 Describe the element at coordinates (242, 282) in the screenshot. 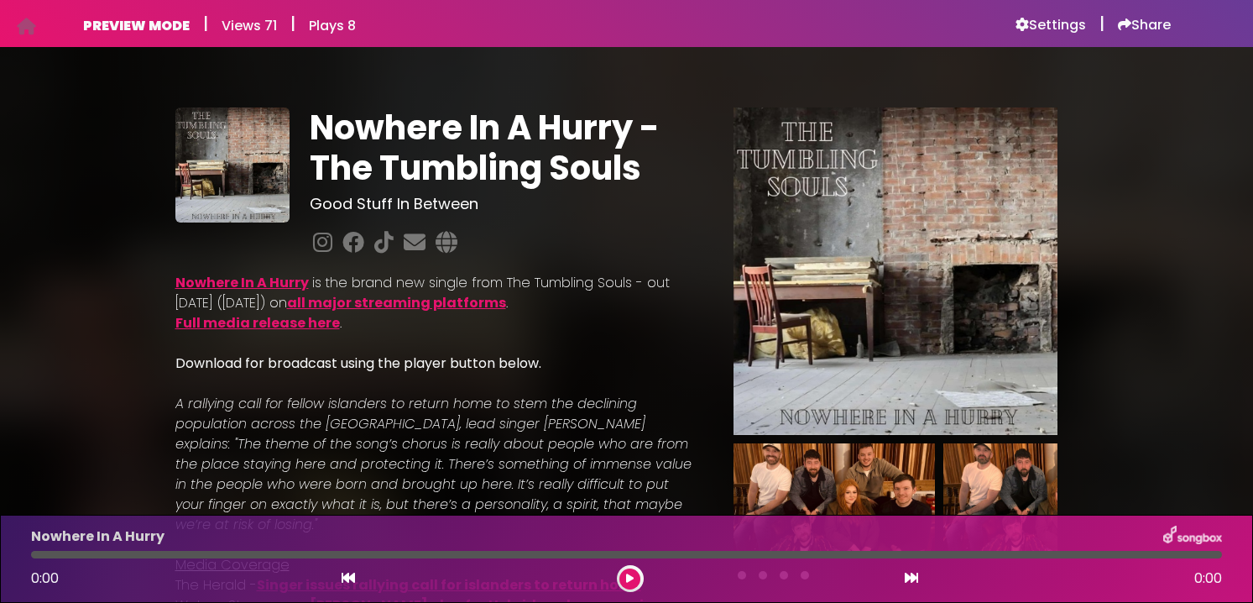

I see `a: Nowhere In A Hurry` at that location.